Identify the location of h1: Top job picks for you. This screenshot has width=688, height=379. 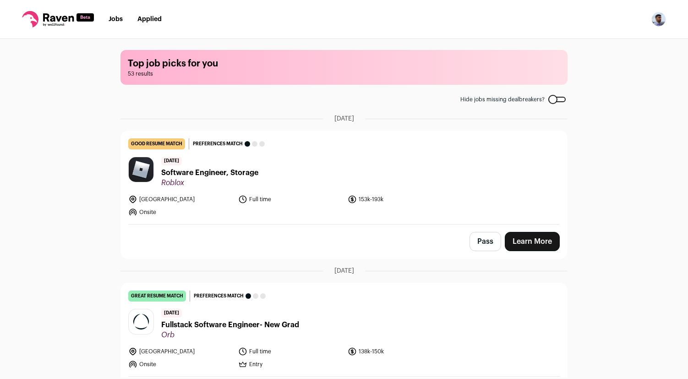
(344, 64).